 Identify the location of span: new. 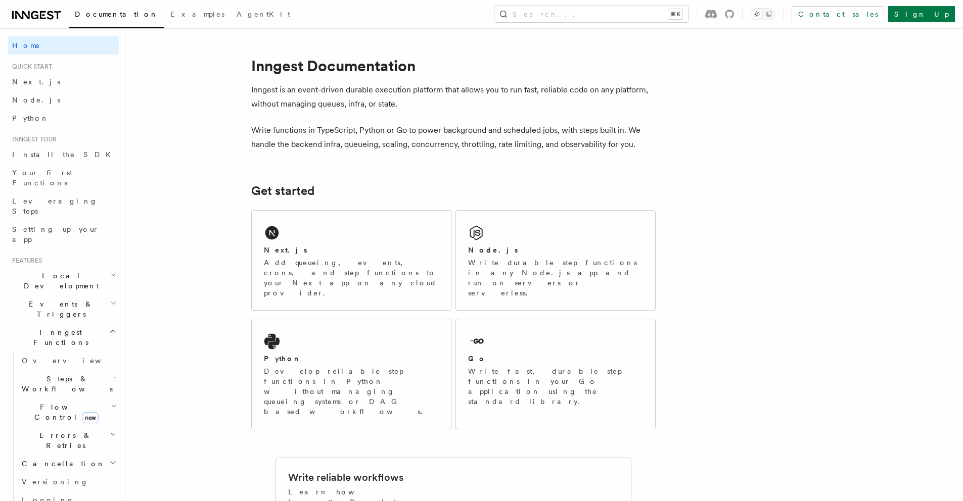
(90, 418).